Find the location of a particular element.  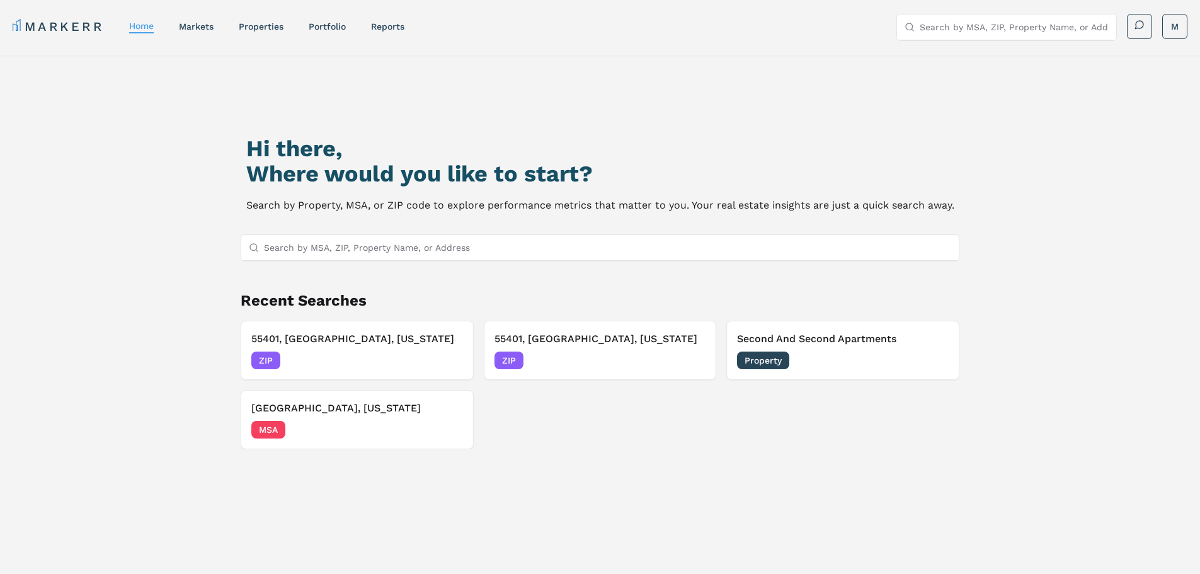

span: MSA is located at coordinates (268, 430).